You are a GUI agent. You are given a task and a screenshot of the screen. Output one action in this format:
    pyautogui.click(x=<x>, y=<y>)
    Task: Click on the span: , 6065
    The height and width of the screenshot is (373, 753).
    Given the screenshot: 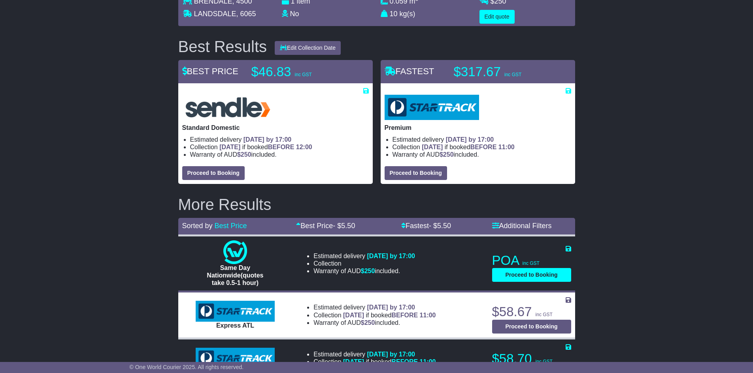 What is the action you would take?
    pyautogui.click(x=246, y=14)
    